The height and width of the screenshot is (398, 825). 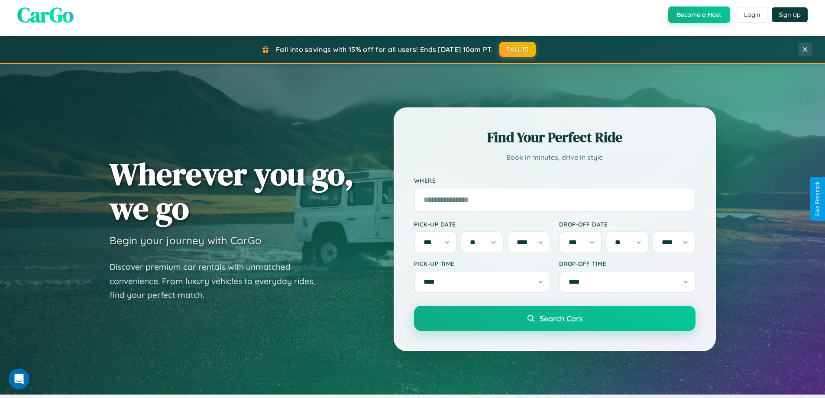 I want to click on button: Sign Up, so click(x=790, y=15).